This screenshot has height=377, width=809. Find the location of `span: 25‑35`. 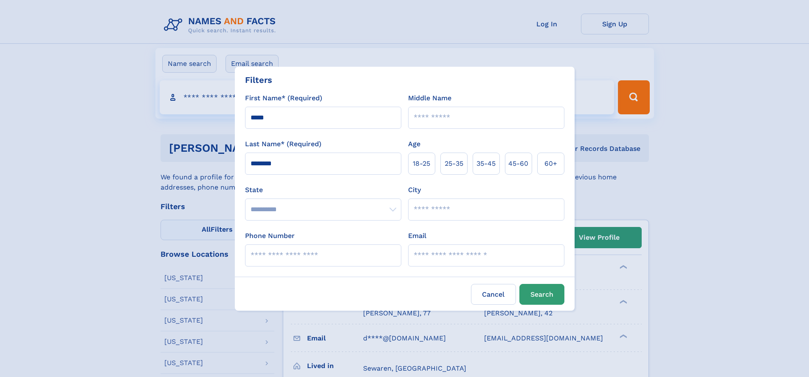

span: 25‑35 is located at coordinates (454, 163).